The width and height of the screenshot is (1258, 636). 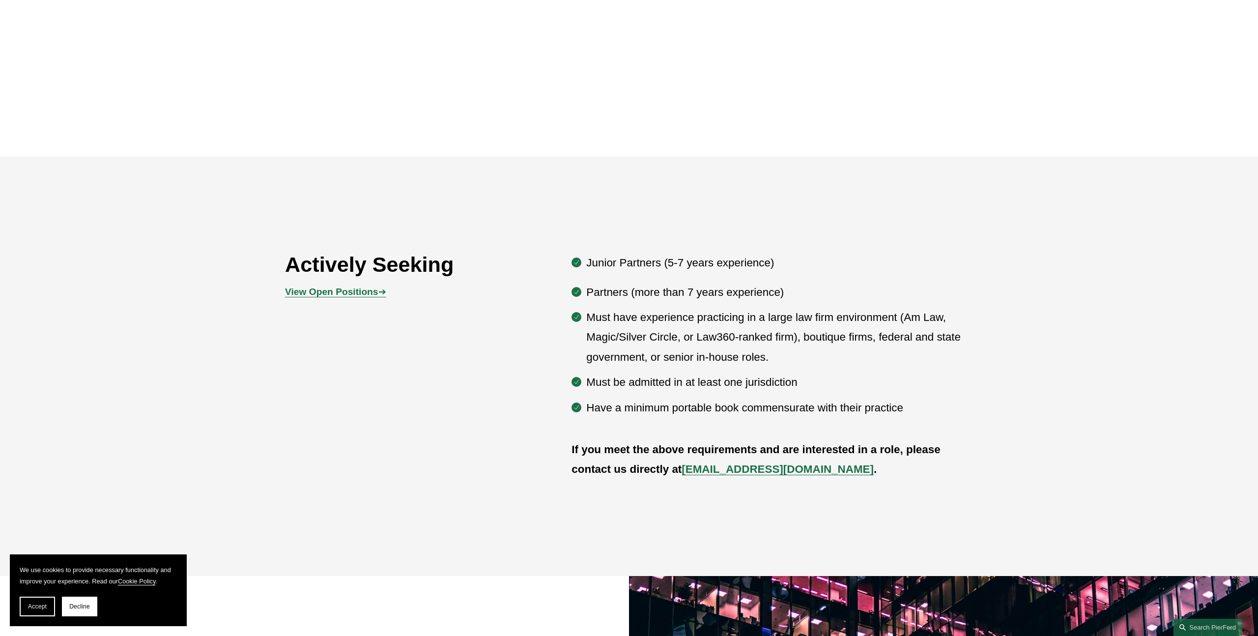 I want to click on p: Must be admitted in at least one jurisdiction, so click(x=780, y=382).